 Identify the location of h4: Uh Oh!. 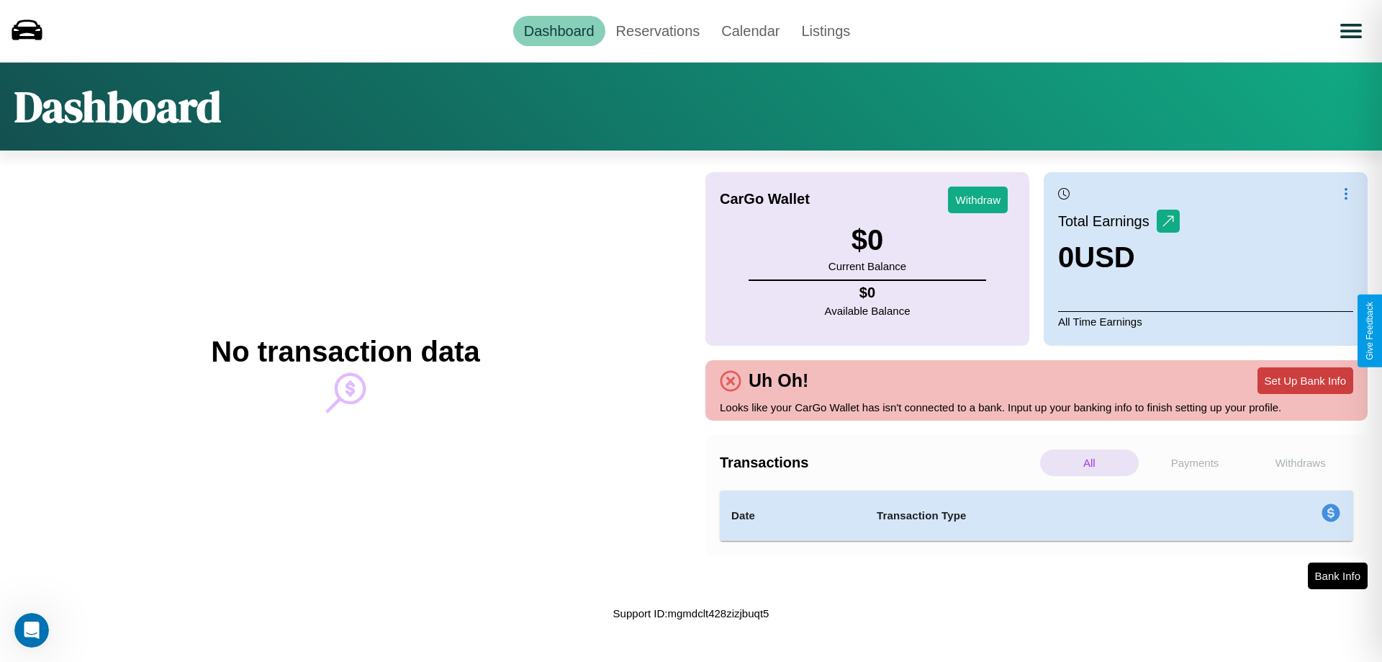
(778, 380).